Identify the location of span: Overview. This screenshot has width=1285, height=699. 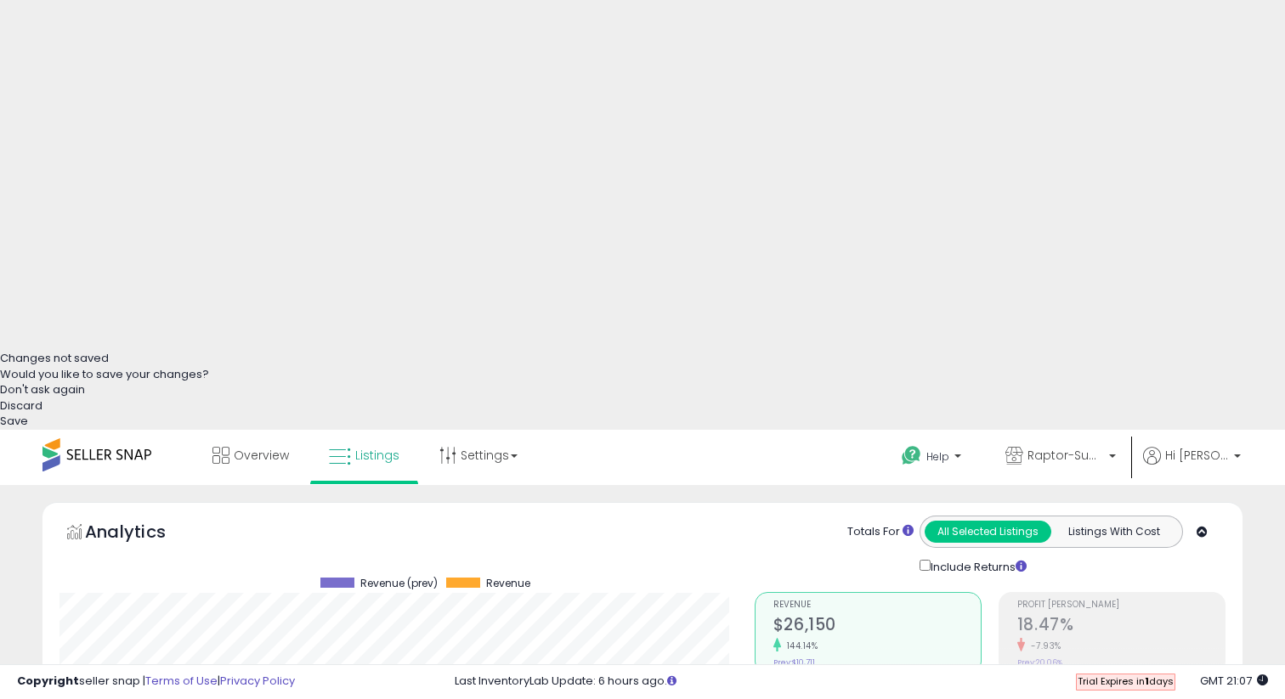
(261, 456).